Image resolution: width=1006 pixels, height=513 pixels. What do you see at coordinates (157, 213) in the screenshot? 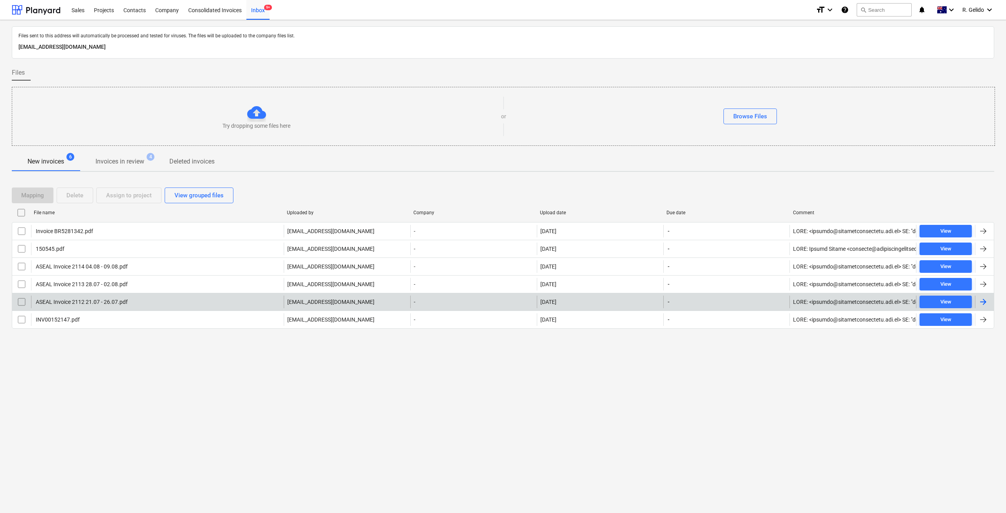
I see `div: File name` at bounding box center [157, 213].